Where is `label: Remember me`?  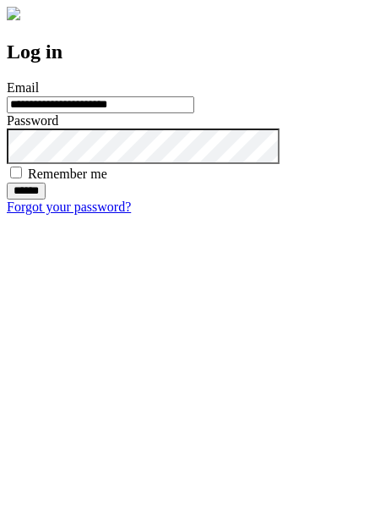 label: Remember me is located at coordinates (68, 173).